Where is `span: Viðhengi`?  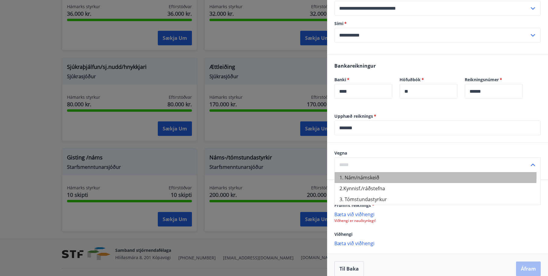 span: Viðhengi is located at coordinates (344, 234).